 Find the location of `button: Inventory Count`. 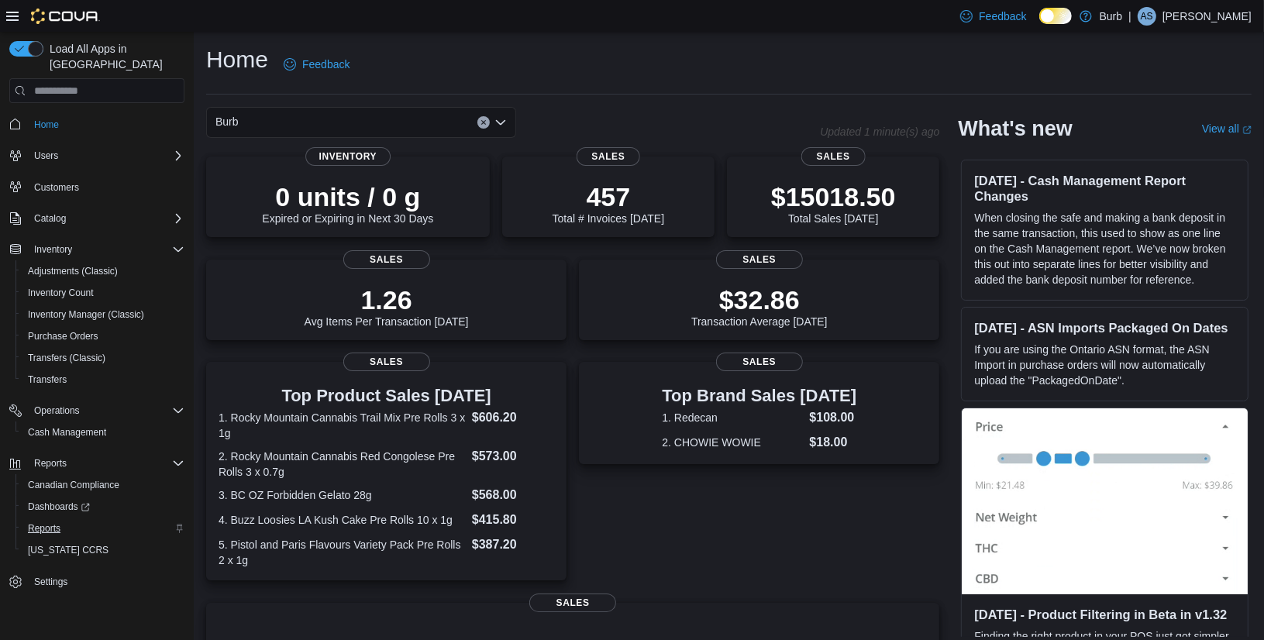

button: Inventory Count is located at coordinates (103, 293).